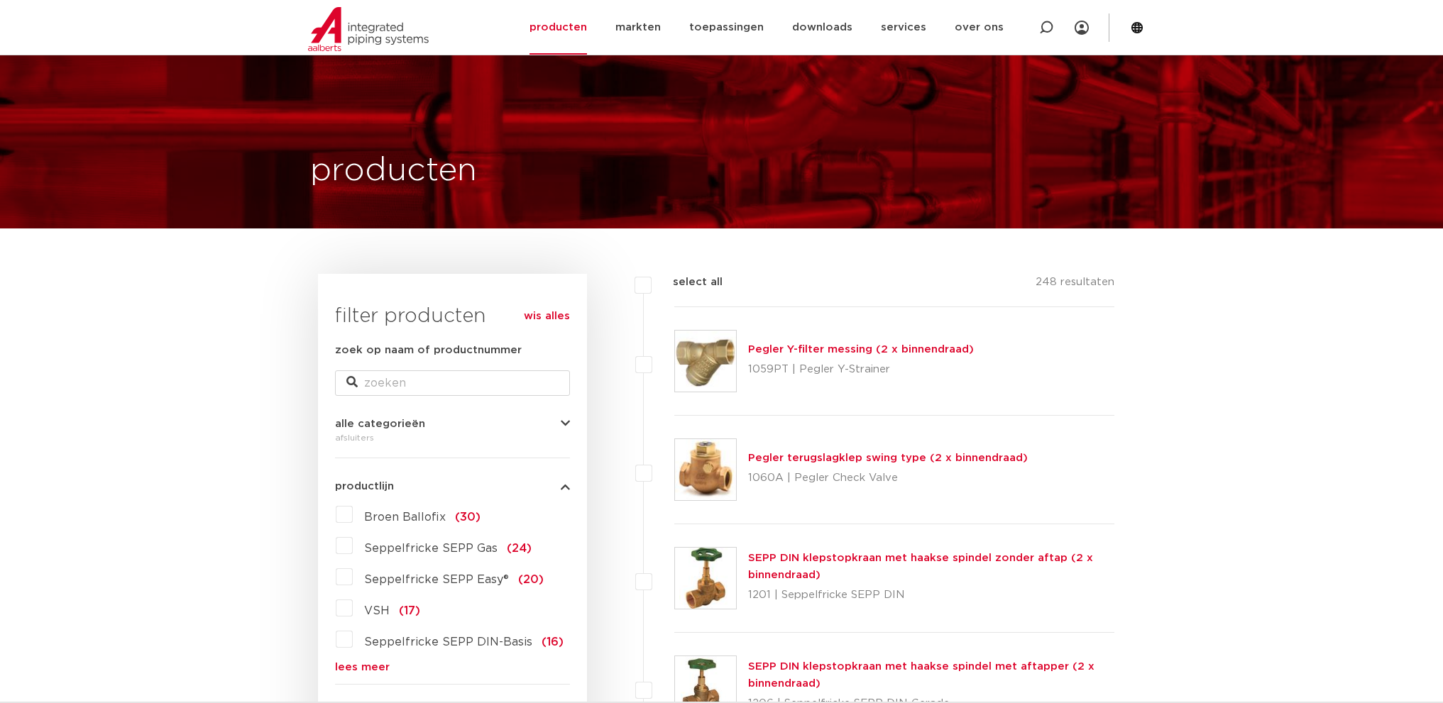 This screenshot has width=1443, height=703. What do you see at coordinates (452, 424) in the screenshot?
I see `button: alle categorieën` at bounding box center [452, 424].